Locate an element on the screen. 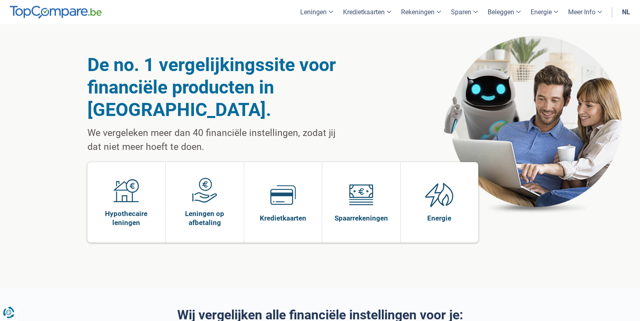 This screenshot has height=321, width=640. img: Energie is located at coordinates (440, 195).